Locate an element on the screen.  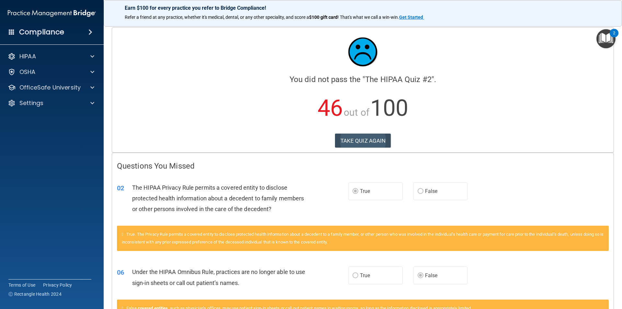
p: OfficeSafe University is located at coordinates (50, 87).